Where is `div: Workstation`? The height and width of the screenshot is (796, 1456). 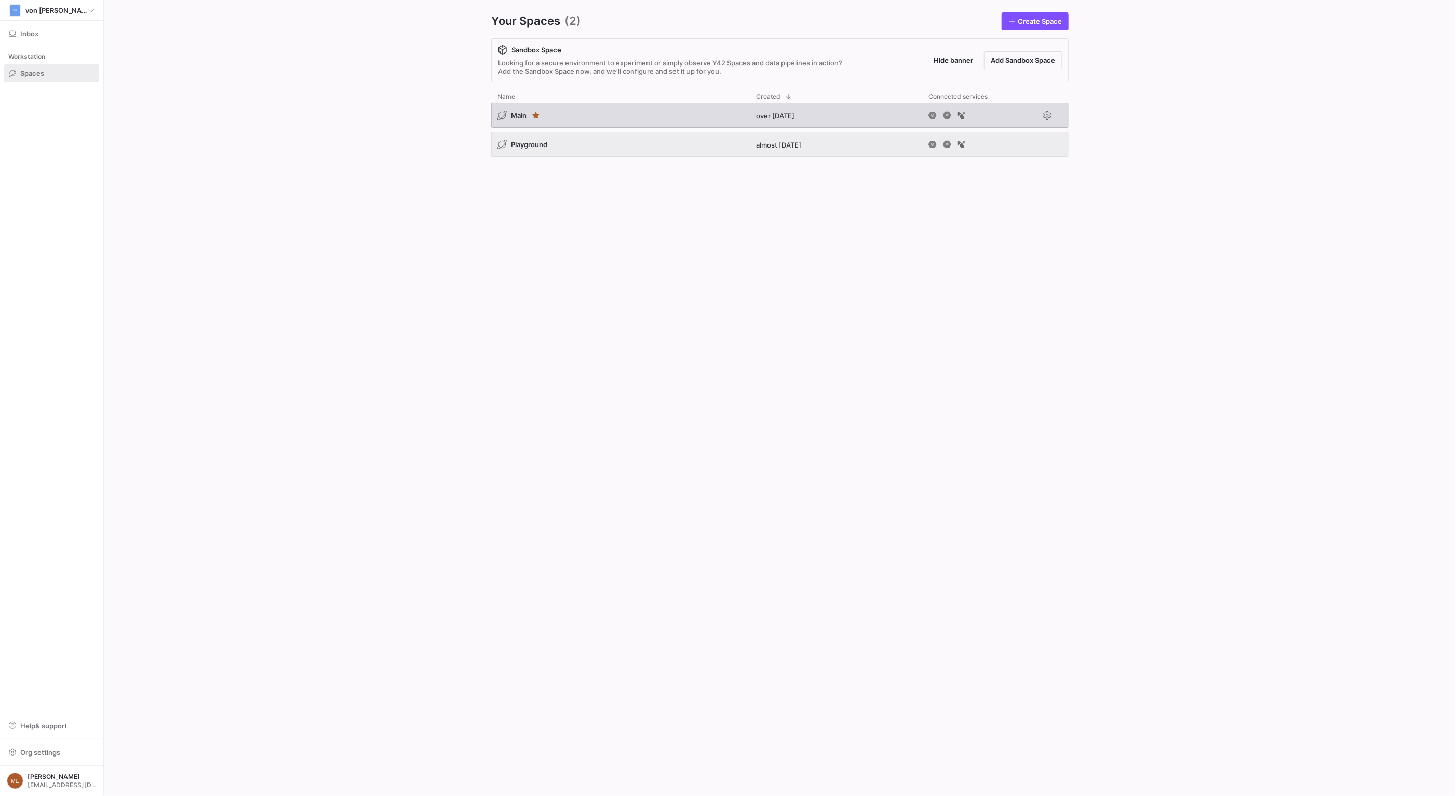
div: Workstation is located at coordinates (51, 57).